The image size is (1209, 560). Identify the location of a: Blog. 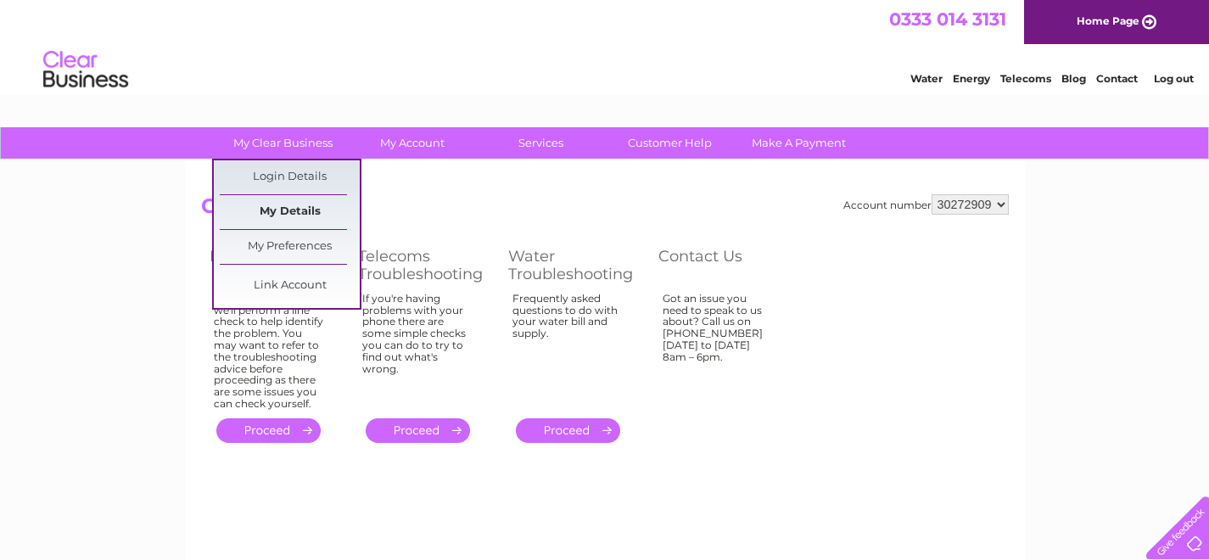
(1073, 78).